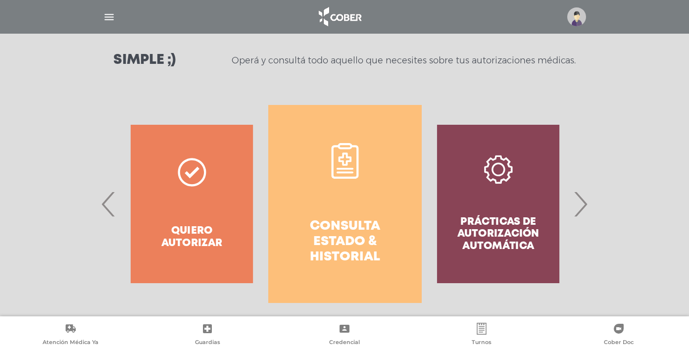 This screenshot has width=689, height=350. Describe the element at coordinates (577, 17) in the screenshot. I see `img: profile-placeholder.svg` at that location.